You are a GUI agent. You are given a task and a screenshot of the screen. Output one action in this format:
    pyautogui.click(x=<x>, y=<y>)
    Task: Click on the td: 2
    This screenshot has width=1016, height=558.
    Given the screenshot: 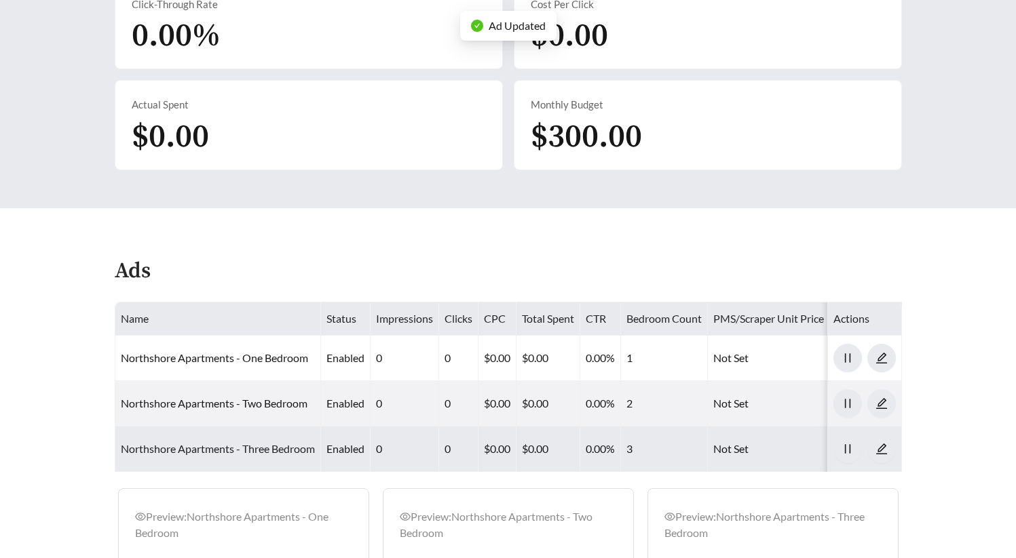 What is the action you would take?
    pyautogui.click(x=664, y=404)
    